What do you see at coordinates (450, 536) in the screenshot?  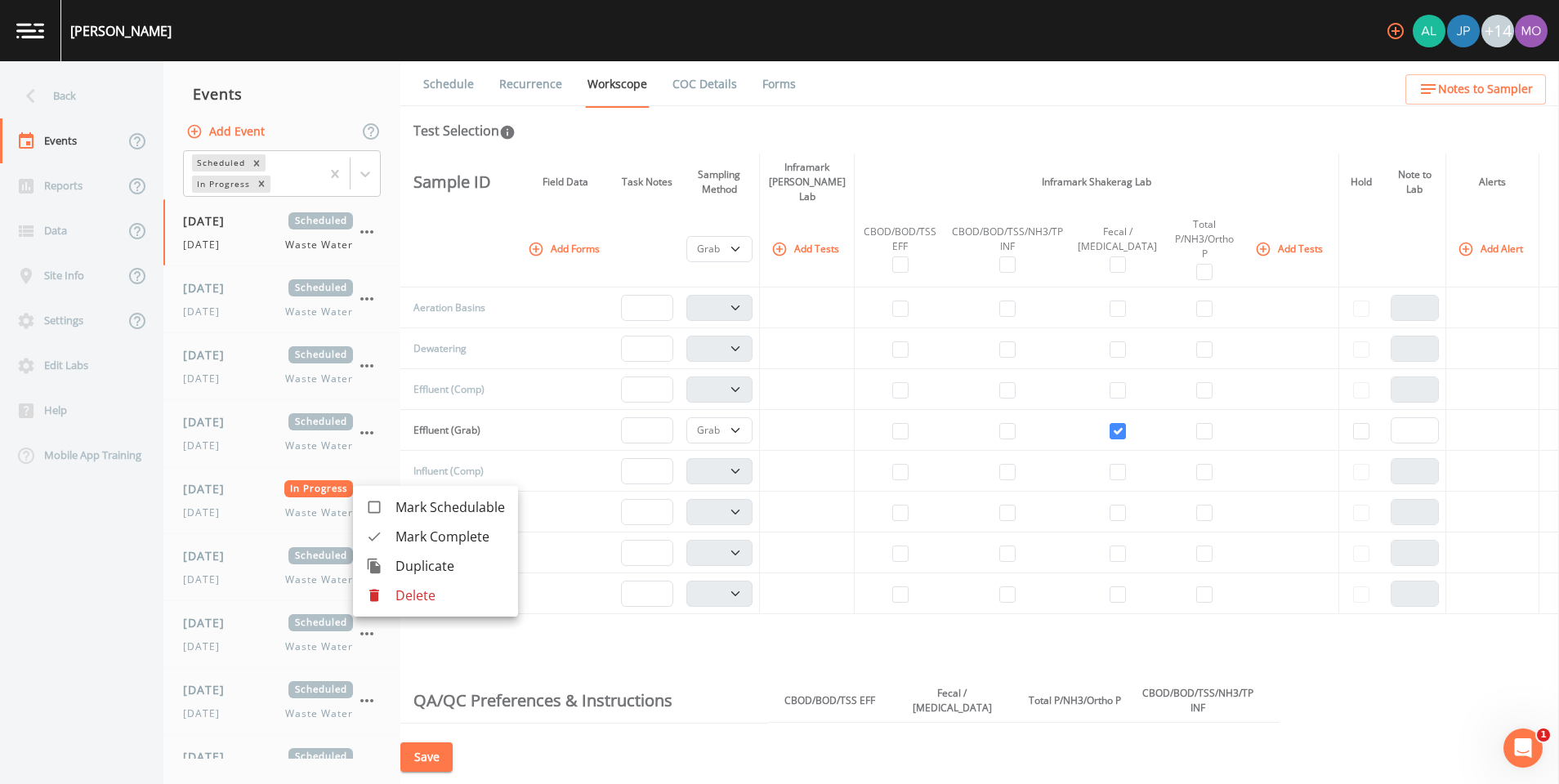 I see `span: Mark Complete` at bounding box center [450, 536].